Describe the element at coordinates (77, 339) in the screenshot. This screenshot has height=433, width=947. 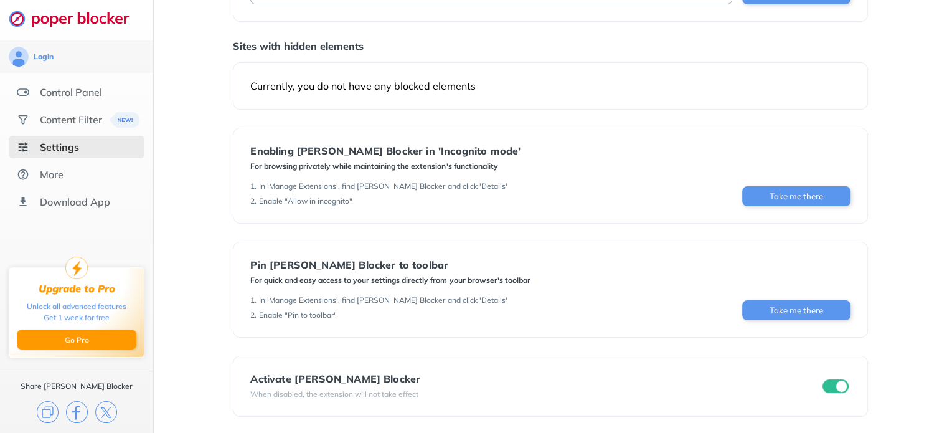
I see `button: Go Pro` at that location.